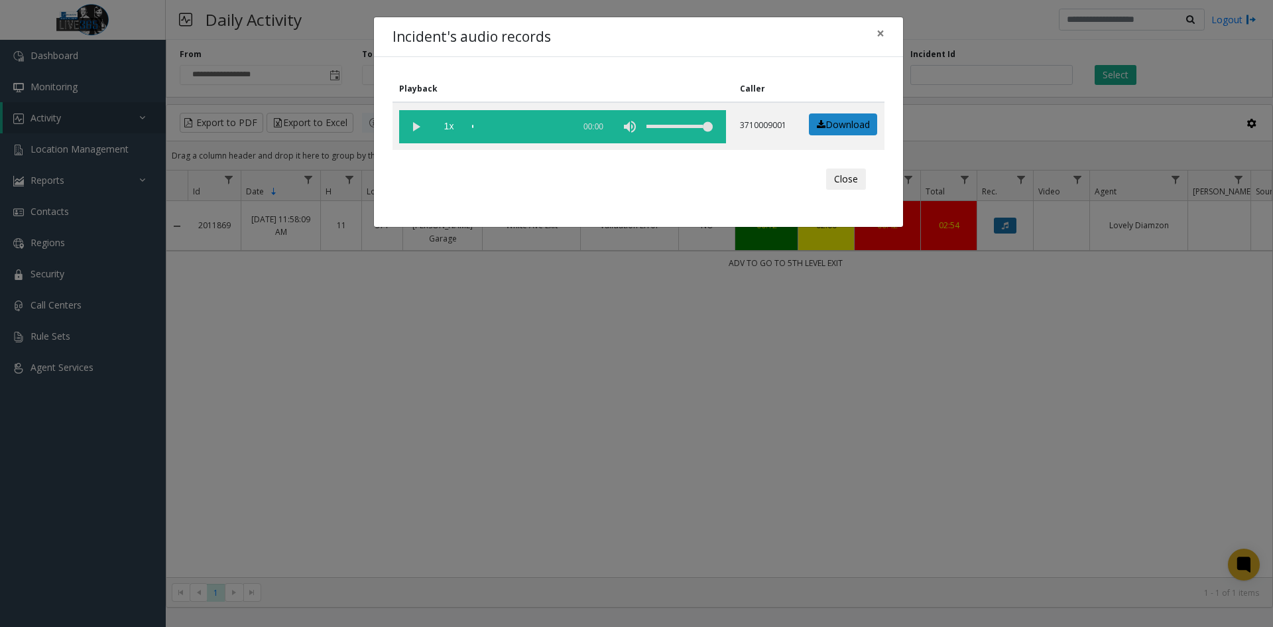 Image resolution: width=1273 pixels, height=627 pixels. Describe the element at coordinates (680, 127) in the screenshot. I see `div: volume level` at that location.